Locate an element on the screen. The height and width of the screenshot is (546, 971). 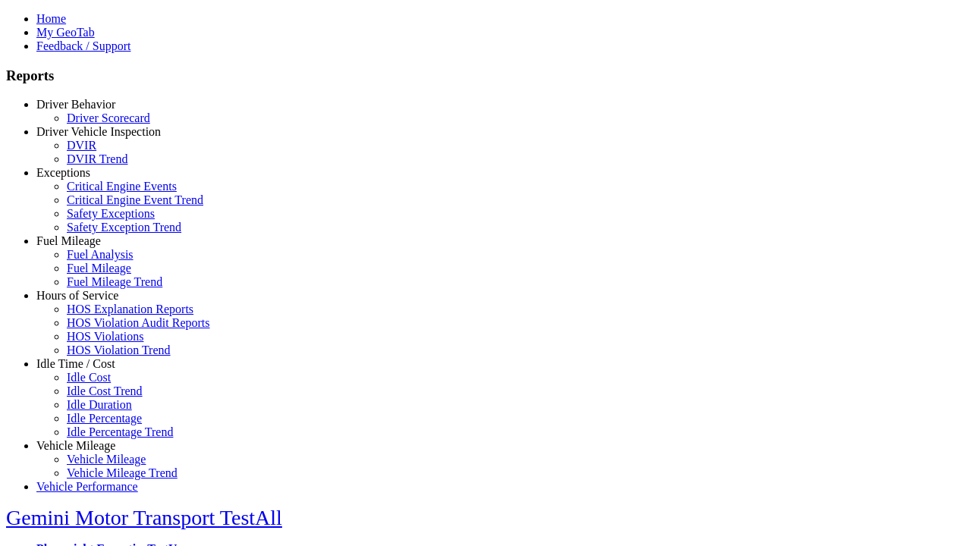
a: Driver Behavior is located at coordinates (76, 104).